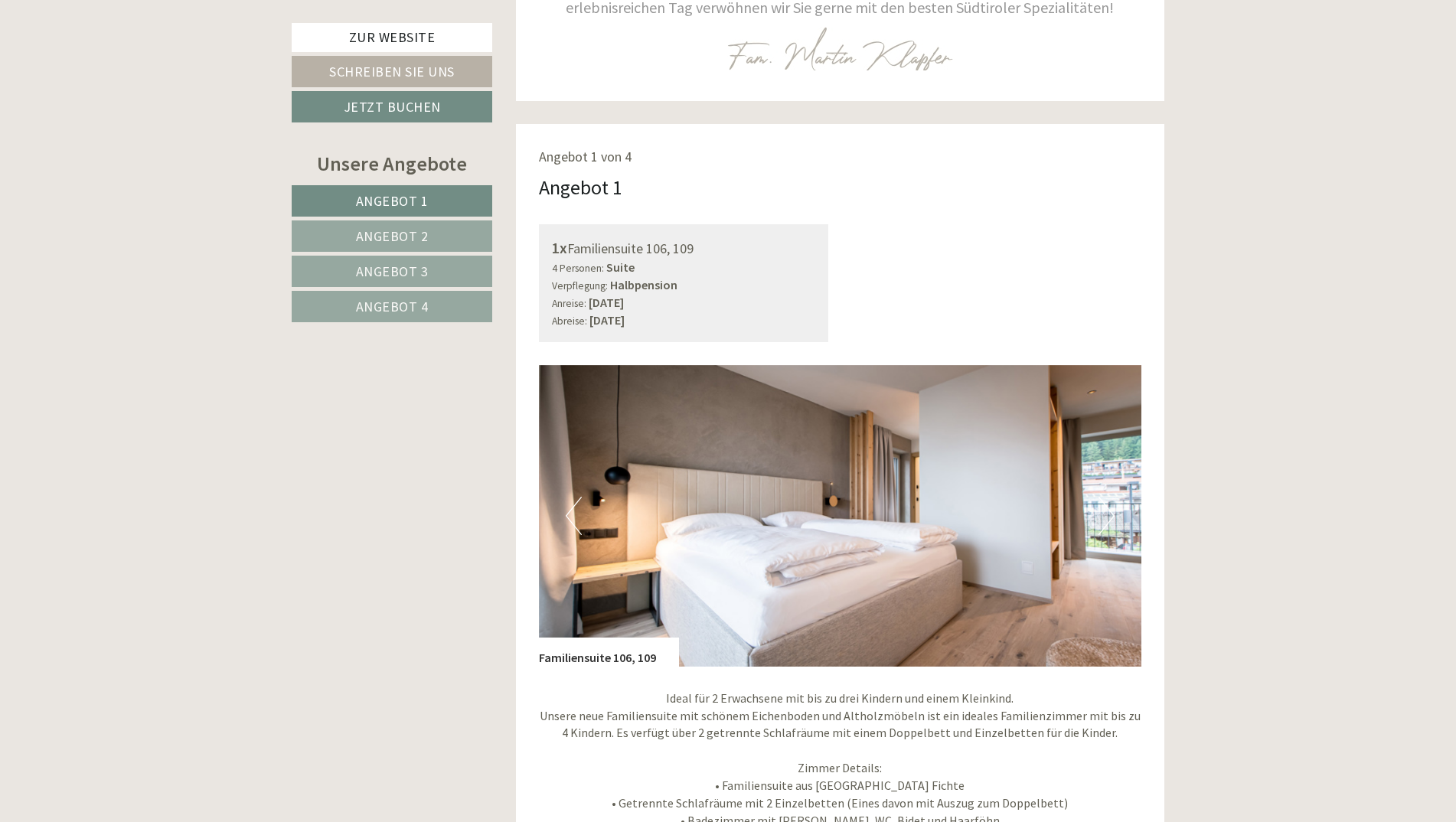  I want to click on b: Suite, so click(620, 267).